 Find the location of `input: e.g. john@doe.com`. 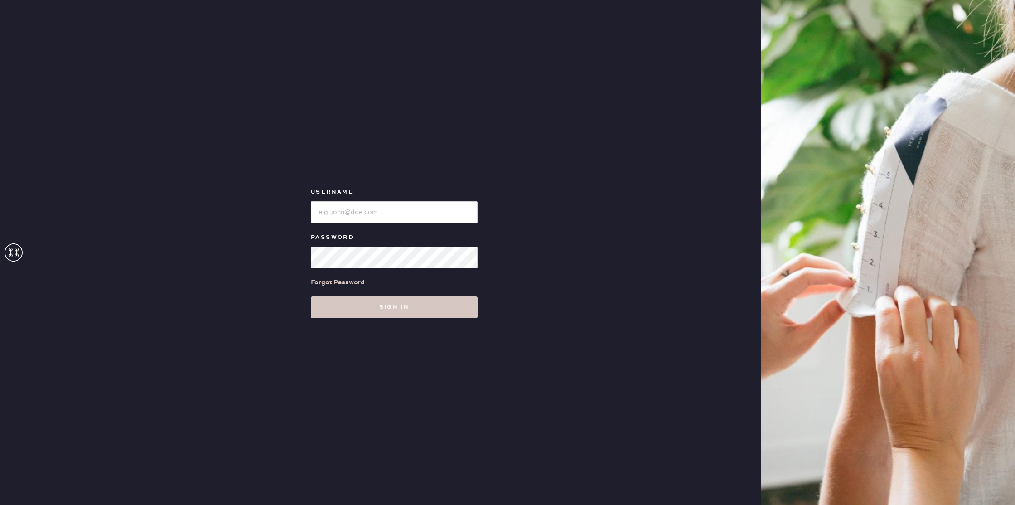

input: e.g. john@doe.com is located at coordinates (394, 212).